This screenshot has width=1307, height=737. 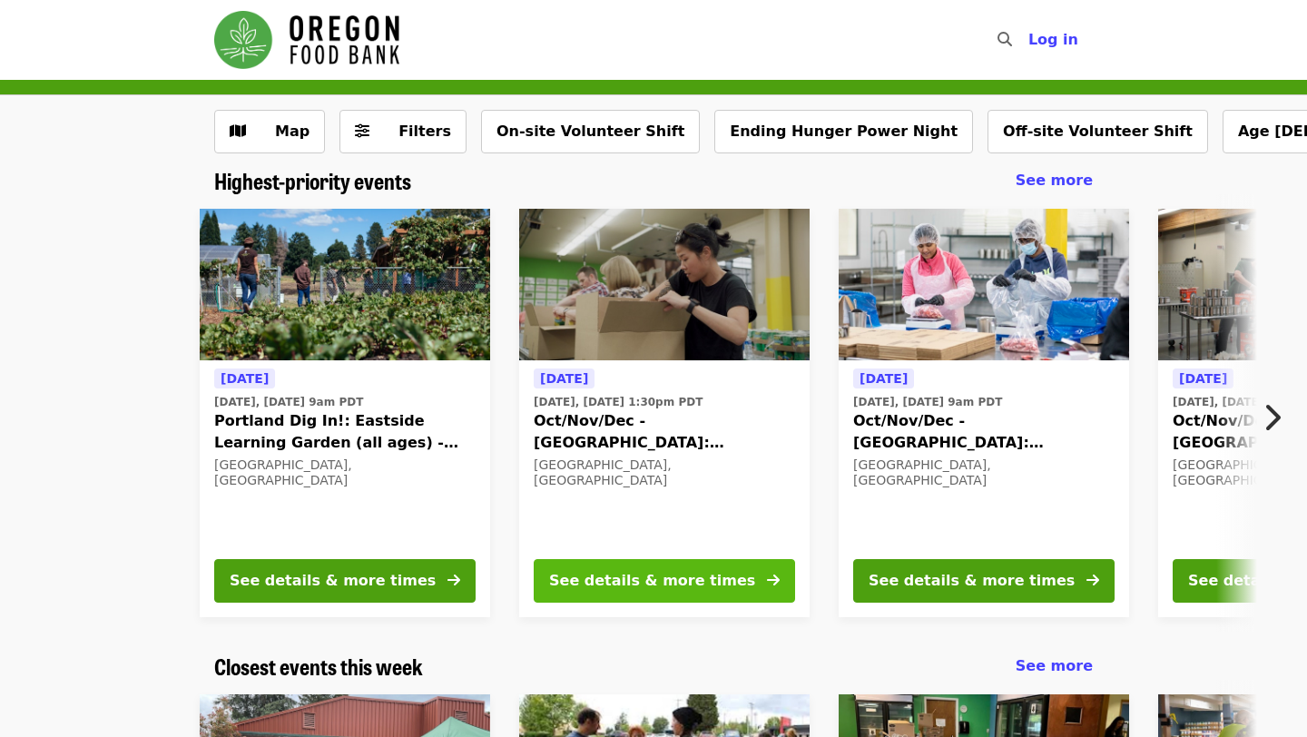 I want to click on button: Show map view, so click(x=270, y=132).